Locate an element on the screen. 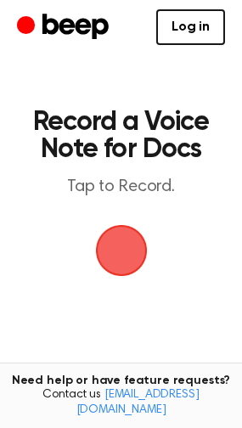  p: Tap to Record. is located at coordinates (121, 187).